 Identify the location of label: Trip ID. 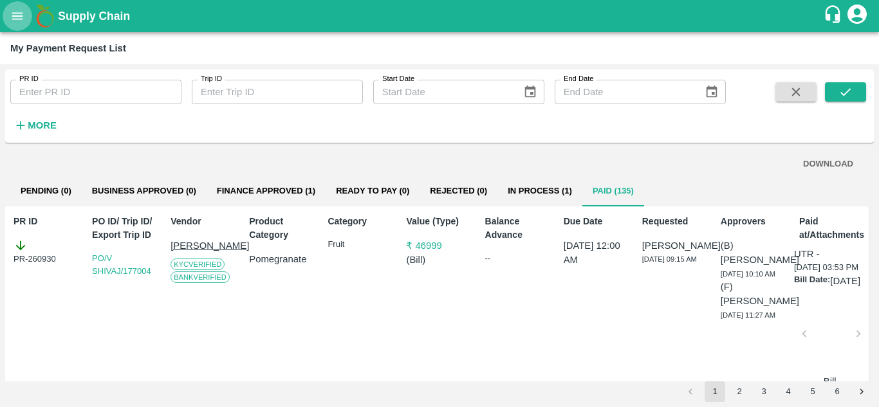
(211, 79).